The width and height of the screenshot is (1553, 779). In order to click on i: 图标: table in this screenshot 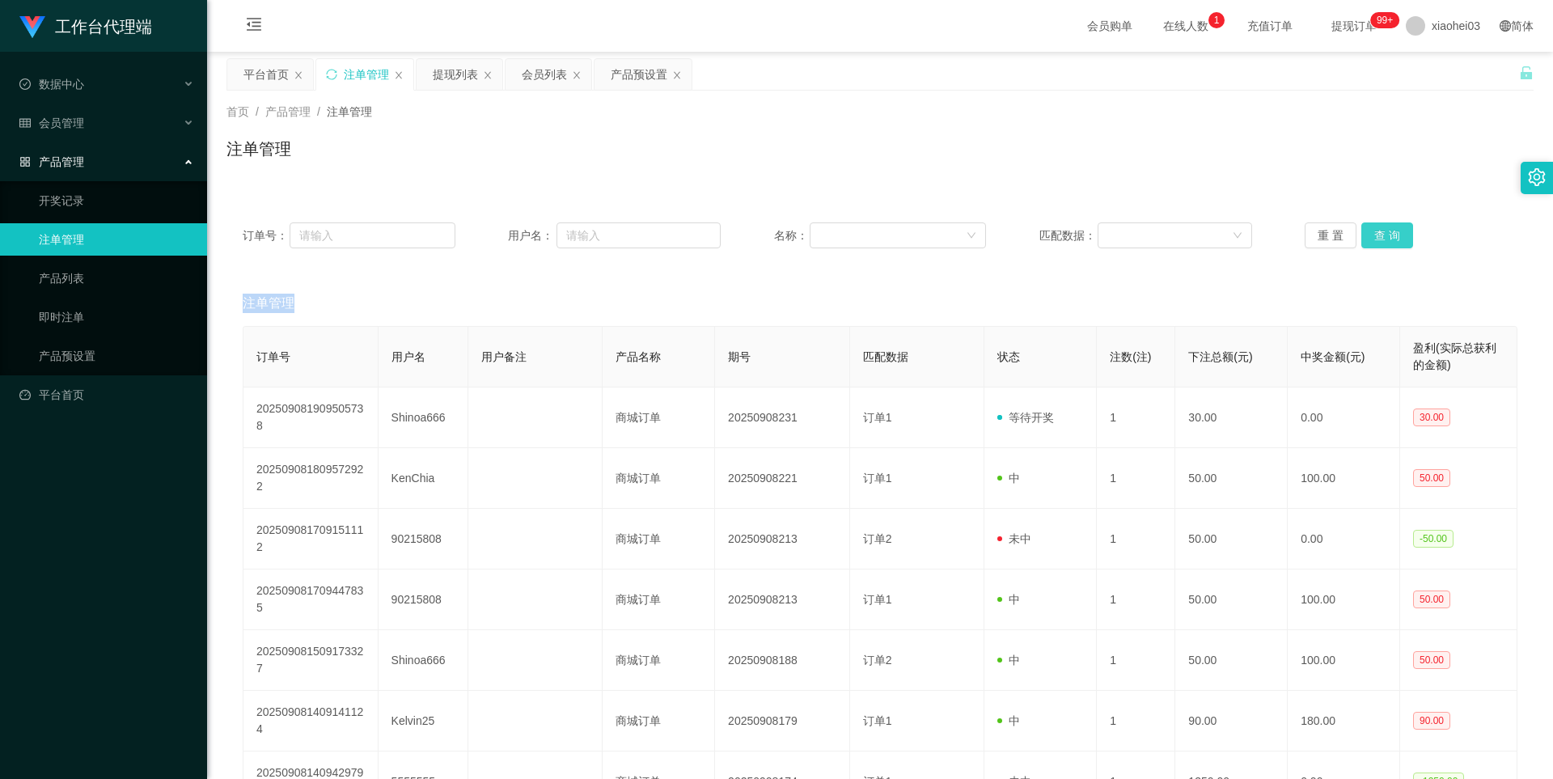, I will do `click(25, 123)`.